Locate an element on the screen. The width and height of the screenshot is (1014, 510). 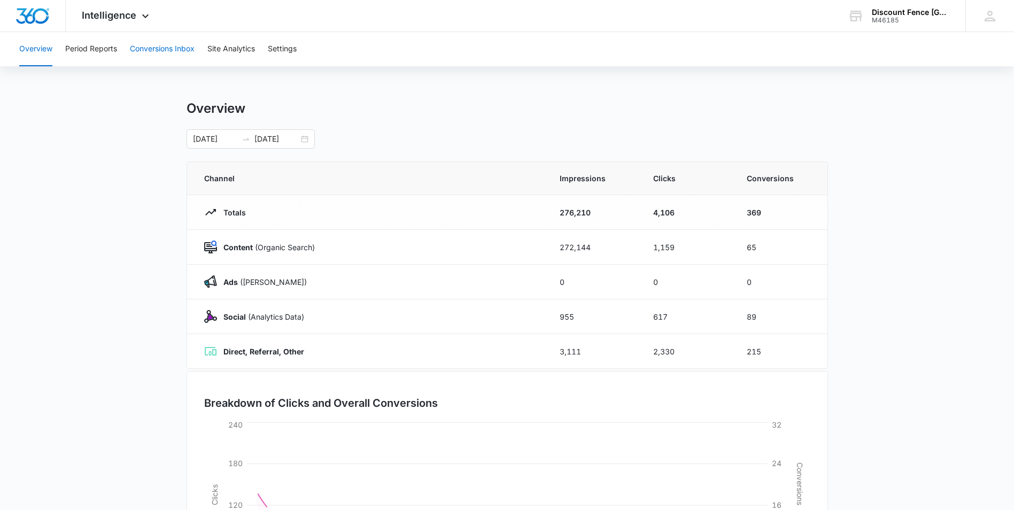
button: Site Analytics is located at coordinates (231, 49).